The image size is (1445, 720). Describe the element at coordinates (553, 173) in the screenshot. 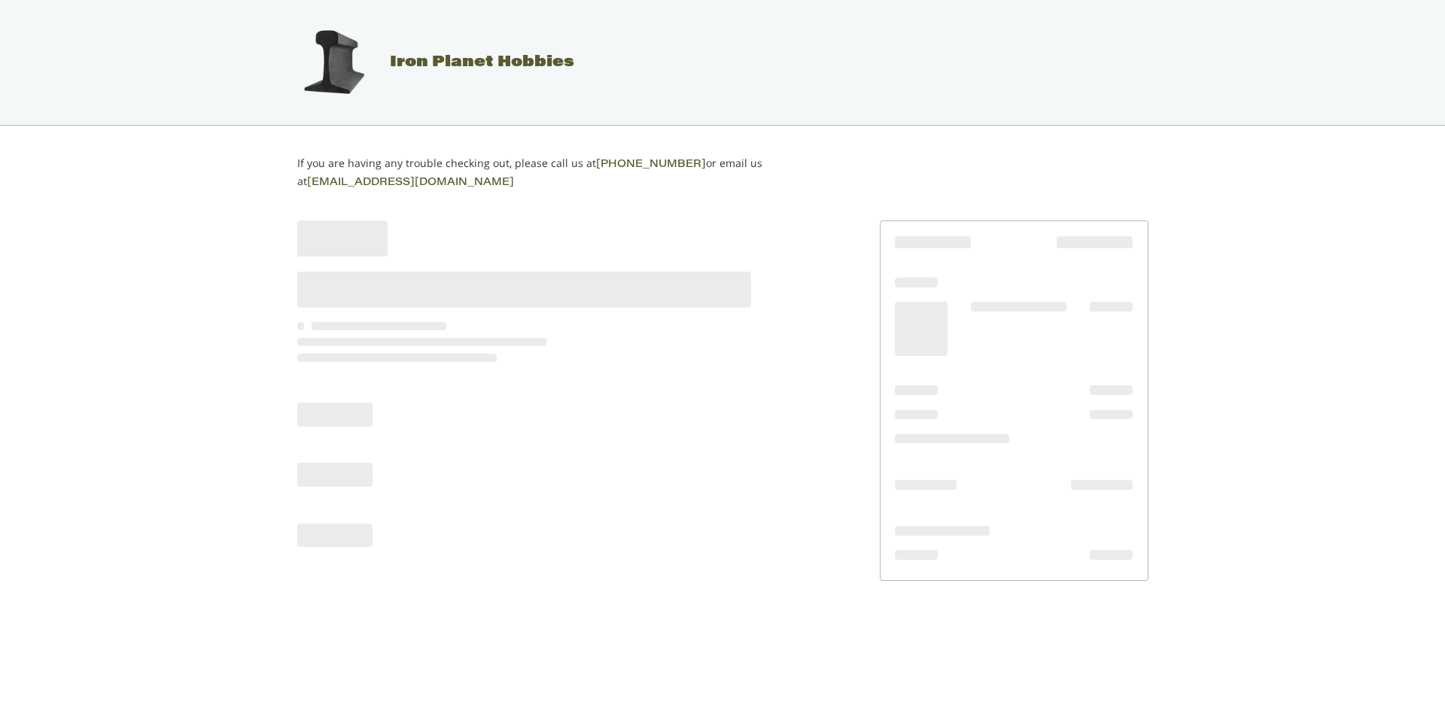

I see `p: If you are having any trouble checking out, please call us at or email us at` at that location.